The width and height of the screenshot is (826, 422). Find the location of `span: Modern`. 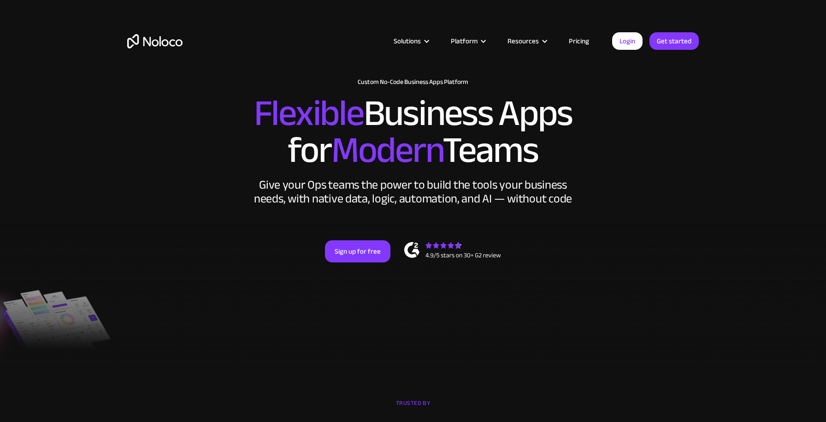

span: Modern is located at coordinates (387, 150).